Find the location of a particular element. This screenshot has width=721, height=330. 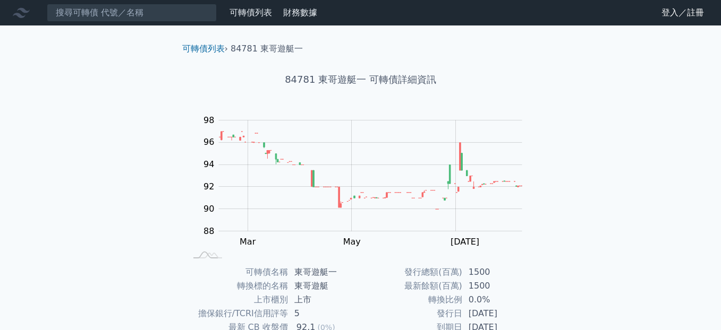

g: Chart is located at coordinates (368, 181).